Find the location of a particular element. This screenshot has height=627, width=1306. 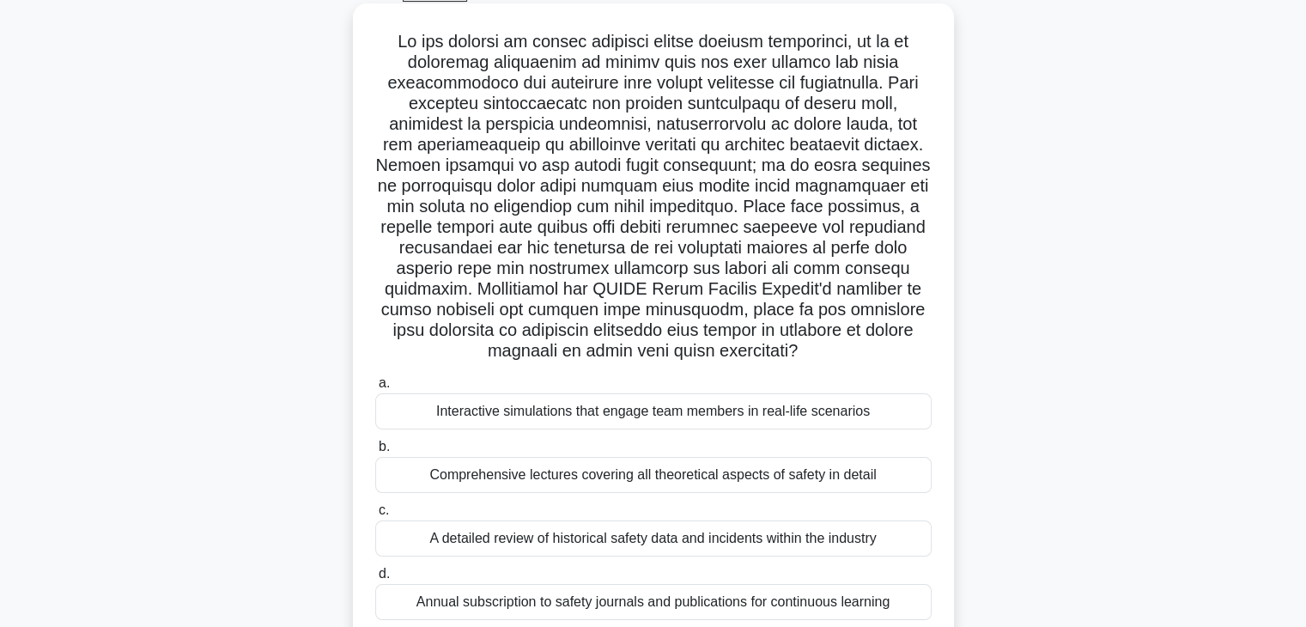

div: Interactive simulations that engage team members in real-life scenarios is located at coordinates (654, 411).